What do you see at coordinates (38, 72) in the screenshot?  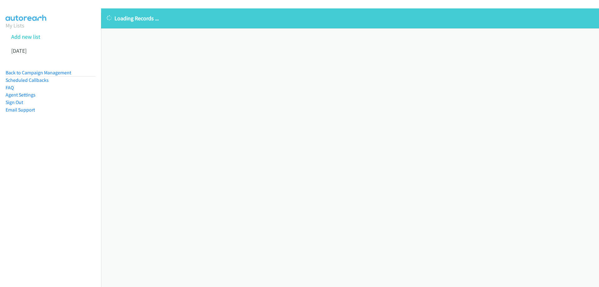 I see `a: Back to Campaign Management` at bounding box center [38, 72].